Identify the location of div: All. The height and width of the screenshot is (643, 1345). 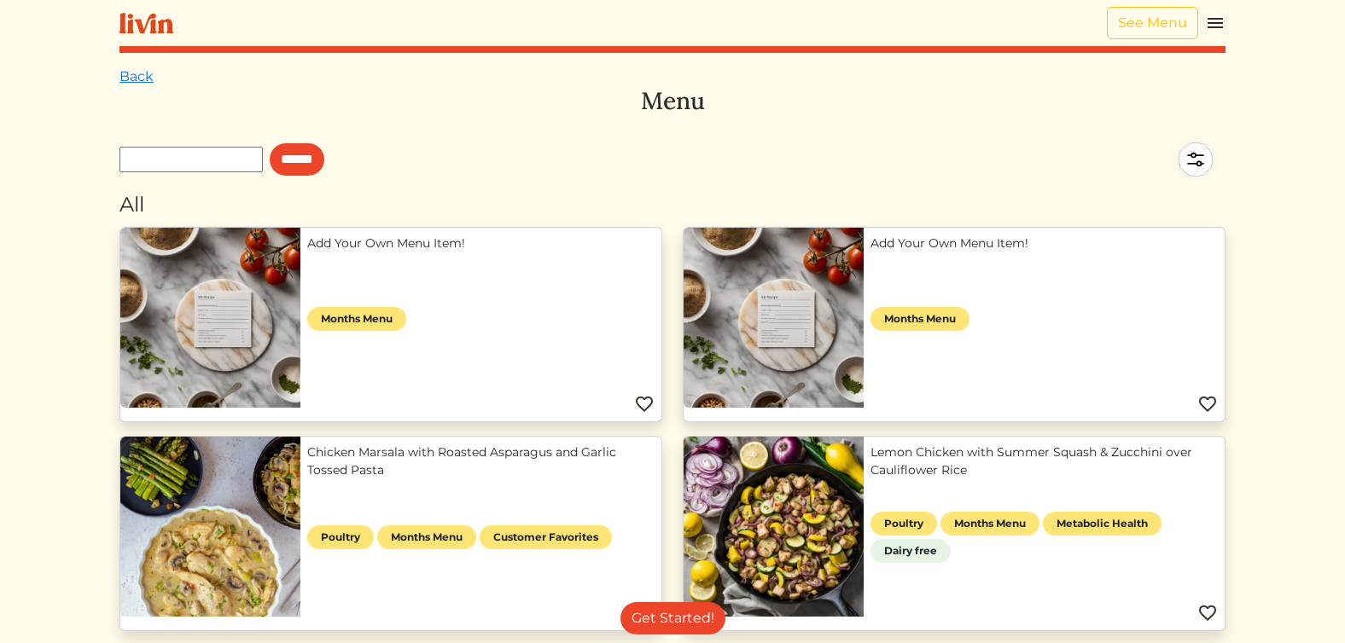
(672, 205).